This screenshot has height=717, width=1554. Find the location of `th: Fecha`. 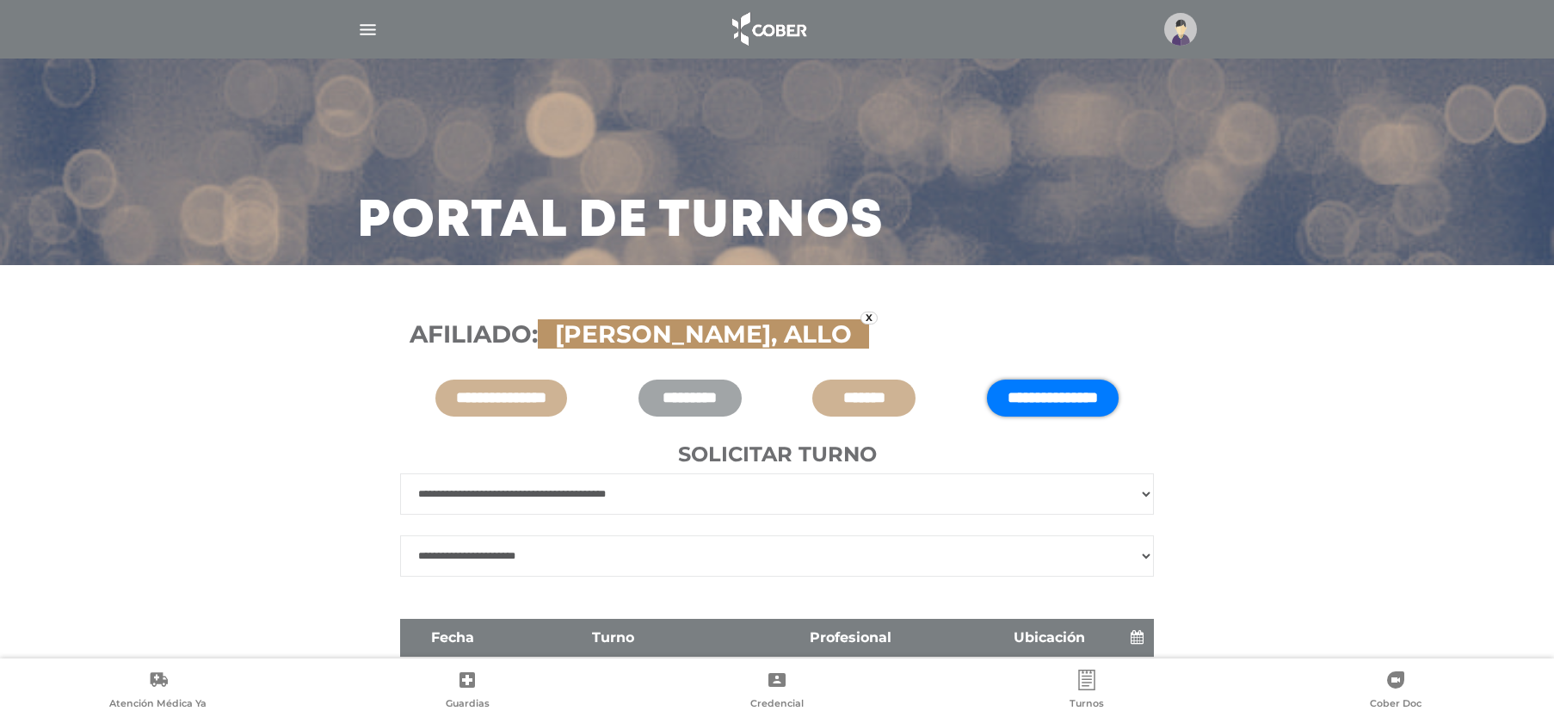

th: Fecha is located at coordinates (452, 638).